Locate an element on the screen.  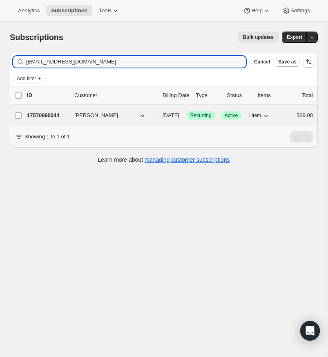
span: Tools is located at coordinates (105, 11).